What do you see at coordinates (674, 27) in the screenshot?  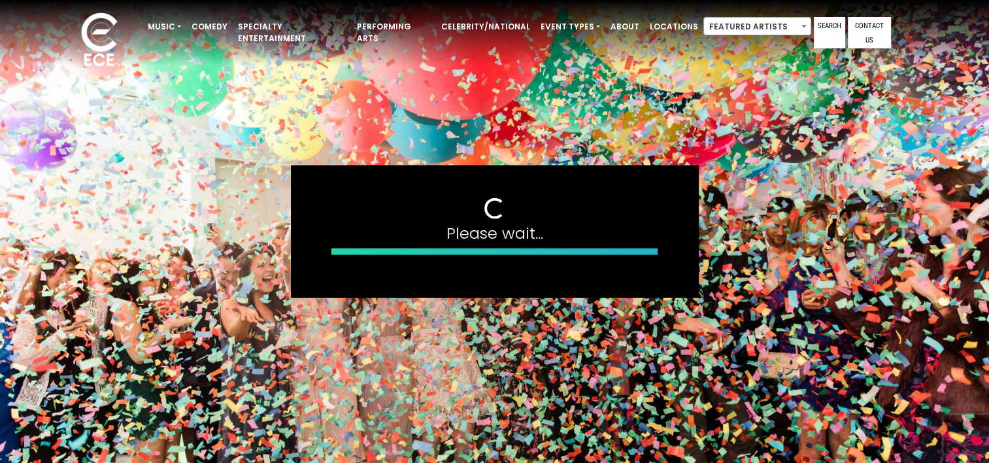 I see `a: Locations` at bounding box center [674, 27].